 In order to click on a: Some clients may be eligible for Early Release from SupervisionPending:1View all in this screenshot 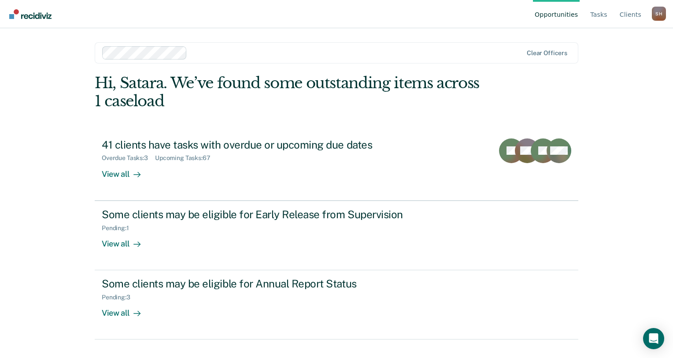, I will do `click(336, 235)`.